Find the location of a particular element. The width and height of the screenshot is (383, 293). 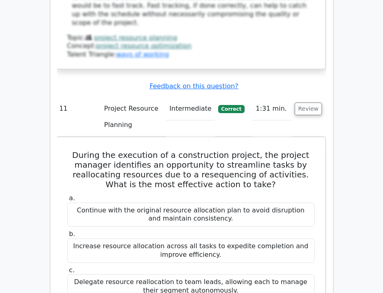

div: Talent Triangle: is located at coordinates (191, 46).